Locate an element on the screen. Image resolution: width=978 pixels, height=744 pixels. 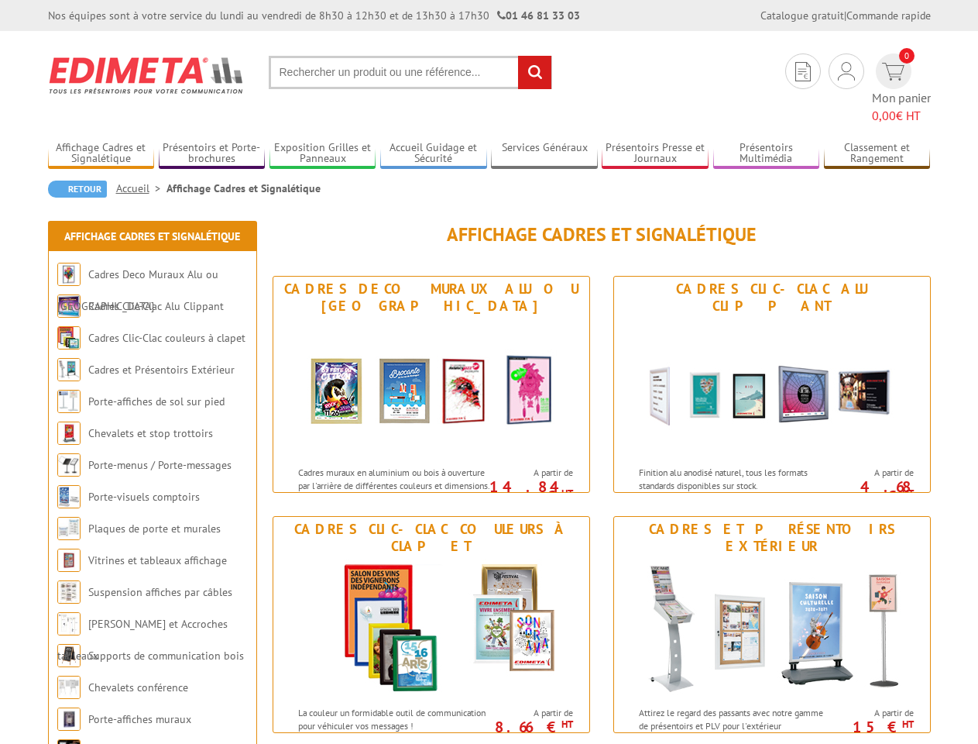
span: 0,00 is located at coordinates (884, 115).